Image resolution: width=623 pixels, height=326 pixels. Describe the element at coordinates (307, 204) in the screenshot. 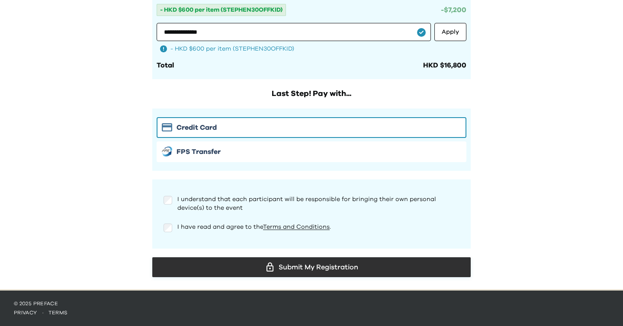

I see `span: I understand that each participant will be responsible for bringing their own personal device(s) ...` at that location.